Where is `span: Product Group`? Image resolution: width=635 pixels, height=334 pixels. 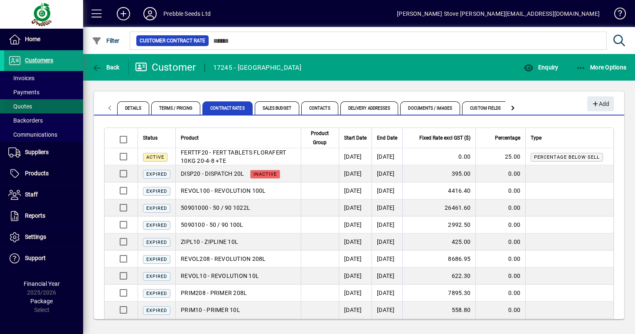
span: Product Group is located at coordinates (320, 138).